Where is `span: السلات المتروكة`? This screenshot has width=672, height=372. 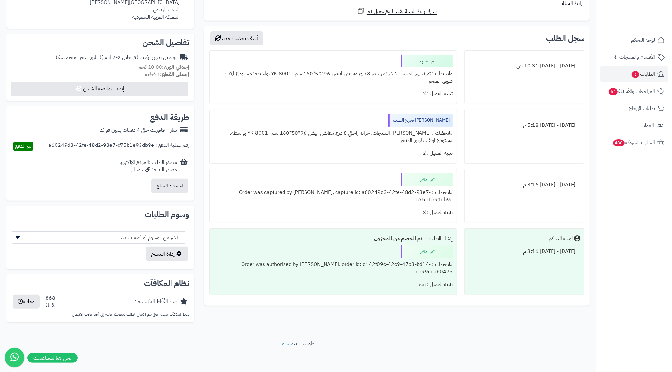 span: السلات المتروكة is located at coordinates (634, 143).